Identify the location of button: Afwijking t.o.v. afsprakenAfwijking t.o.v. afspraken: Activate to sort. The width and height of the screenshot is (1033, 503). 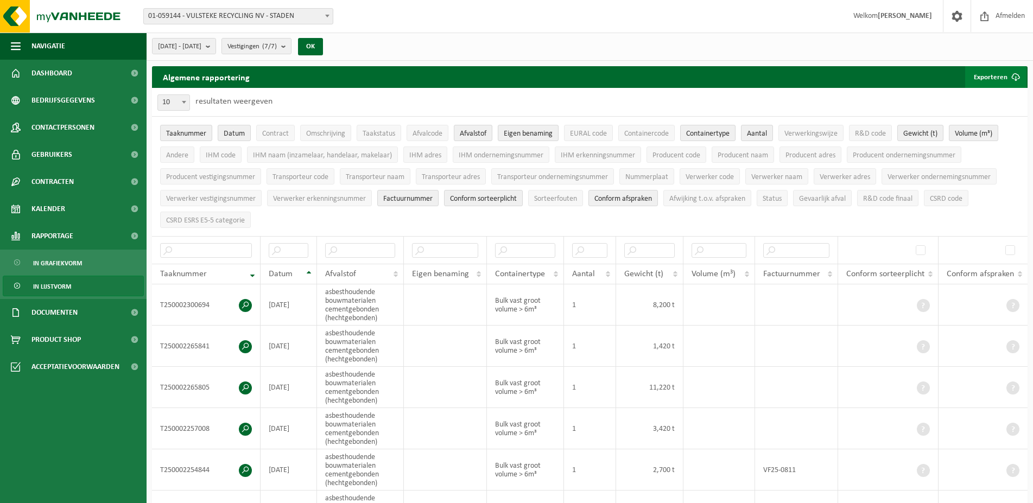
(707, 198).